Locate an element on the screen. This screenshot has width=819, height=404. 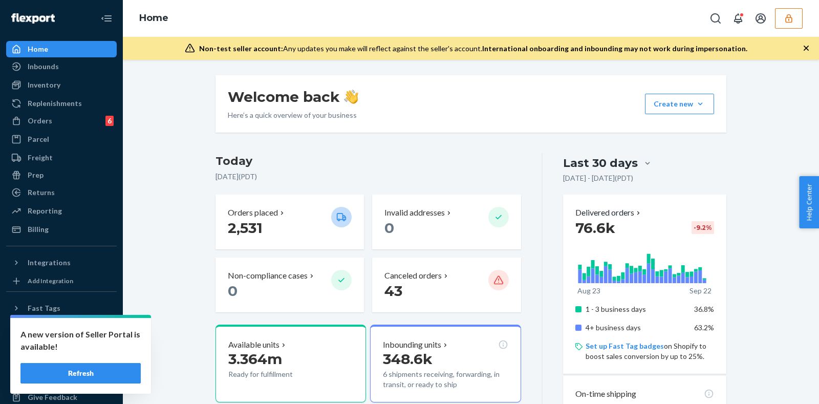
button: Help Center is located at coordinates (809, 202).